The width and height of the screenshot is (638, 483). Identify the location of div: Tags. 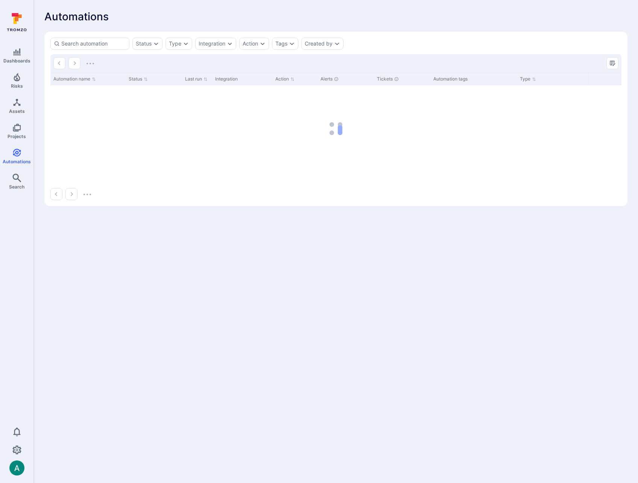
(281, 44).